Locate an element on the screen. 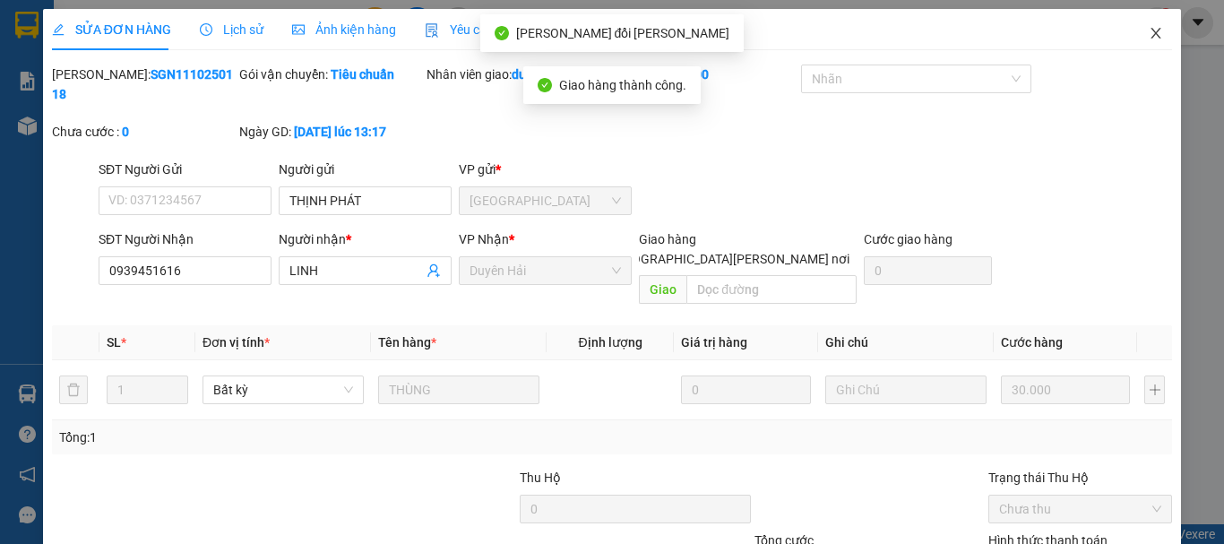 The image size is (1224, 544). span: clock-circle is located at coordinates (206, 30).